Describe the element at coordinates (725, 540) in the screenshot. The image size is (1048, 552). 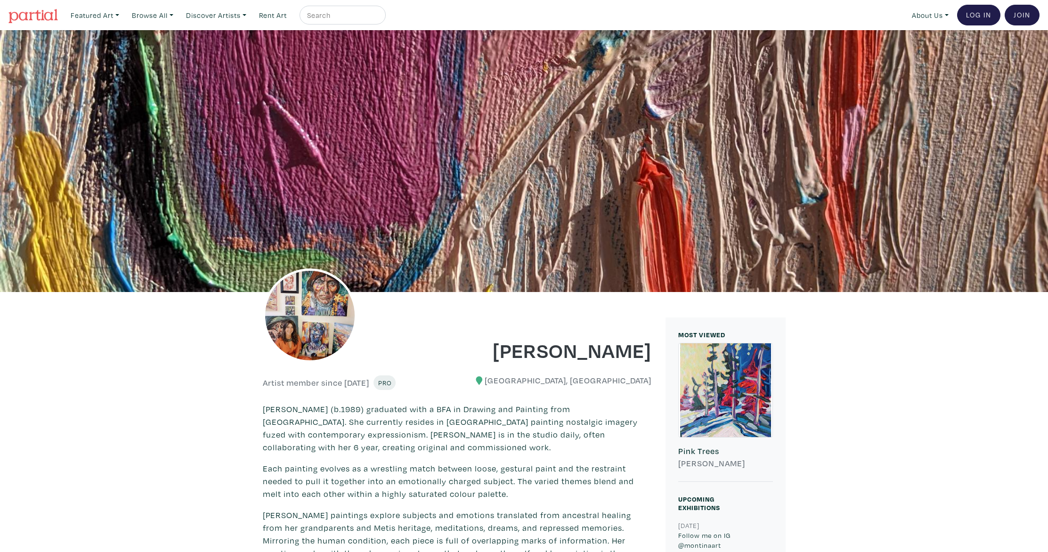
I see `p: Follow me on IG @montinaart` at that location.